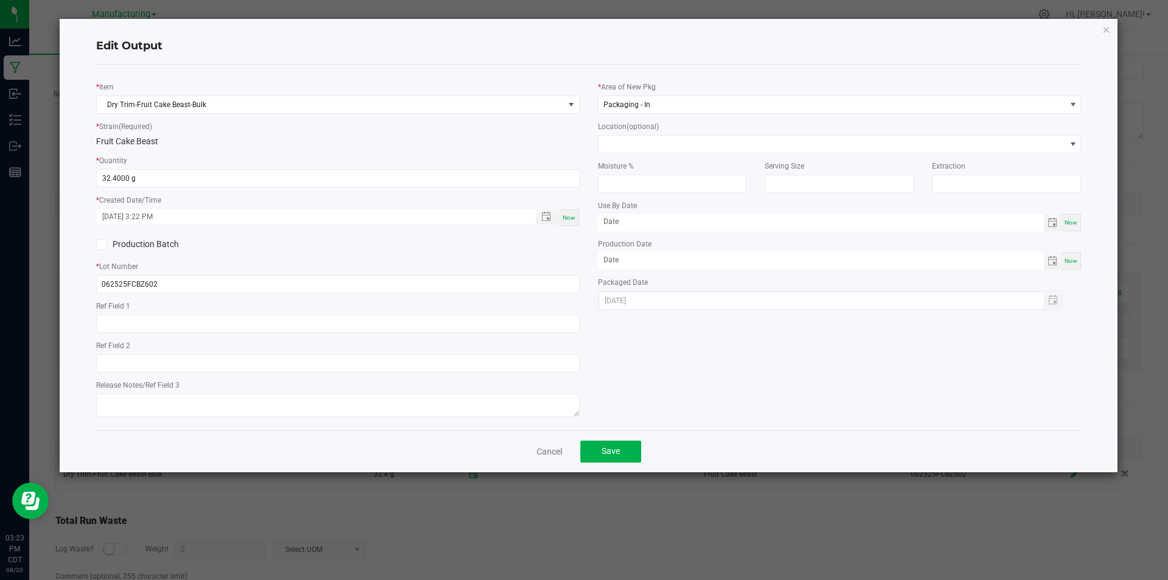 The height and width of the screenshot is (580, 1168). I want to click on label: Created Date/Time, so click(130, 200).